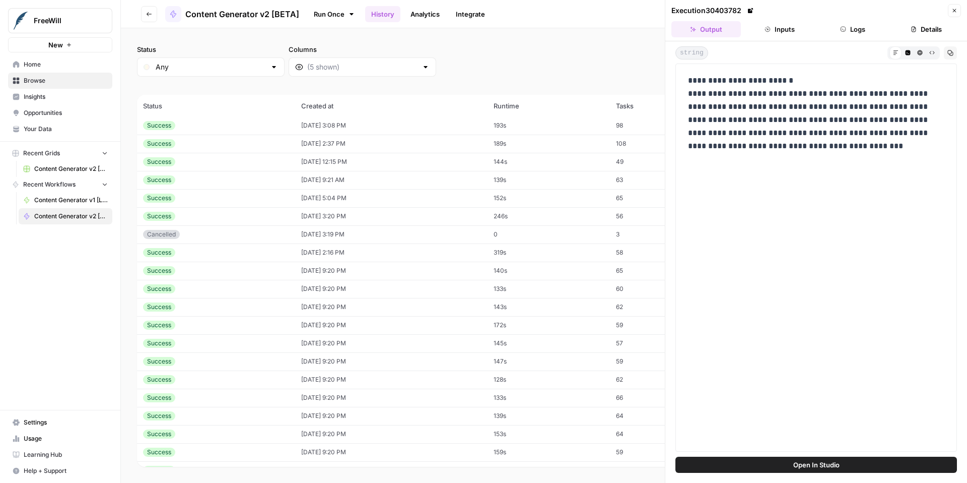 The image size is (967, 483). I want to click on td: 49, so click(658, 162).